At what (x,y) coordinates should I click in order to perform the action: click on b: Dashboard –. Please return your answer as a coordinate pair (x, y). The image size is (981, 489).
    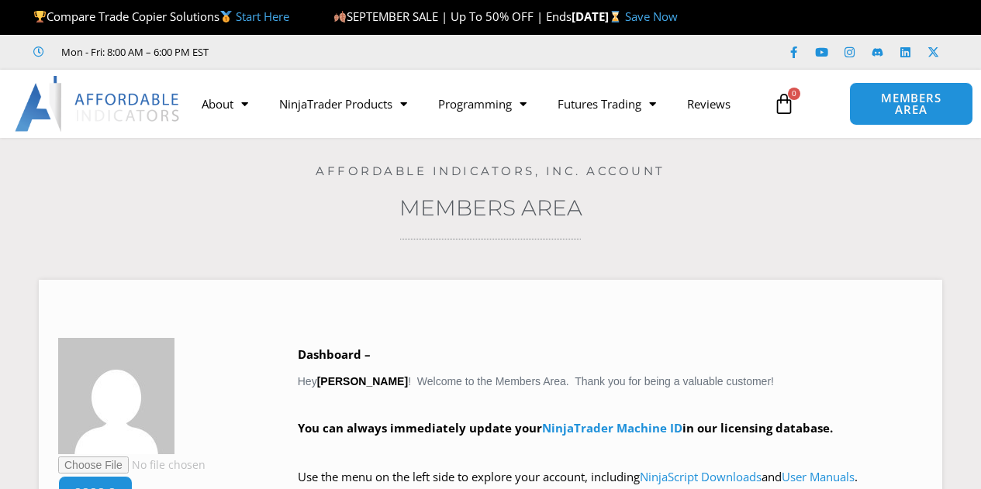
    Looking at the image, I should click on (334, 354).